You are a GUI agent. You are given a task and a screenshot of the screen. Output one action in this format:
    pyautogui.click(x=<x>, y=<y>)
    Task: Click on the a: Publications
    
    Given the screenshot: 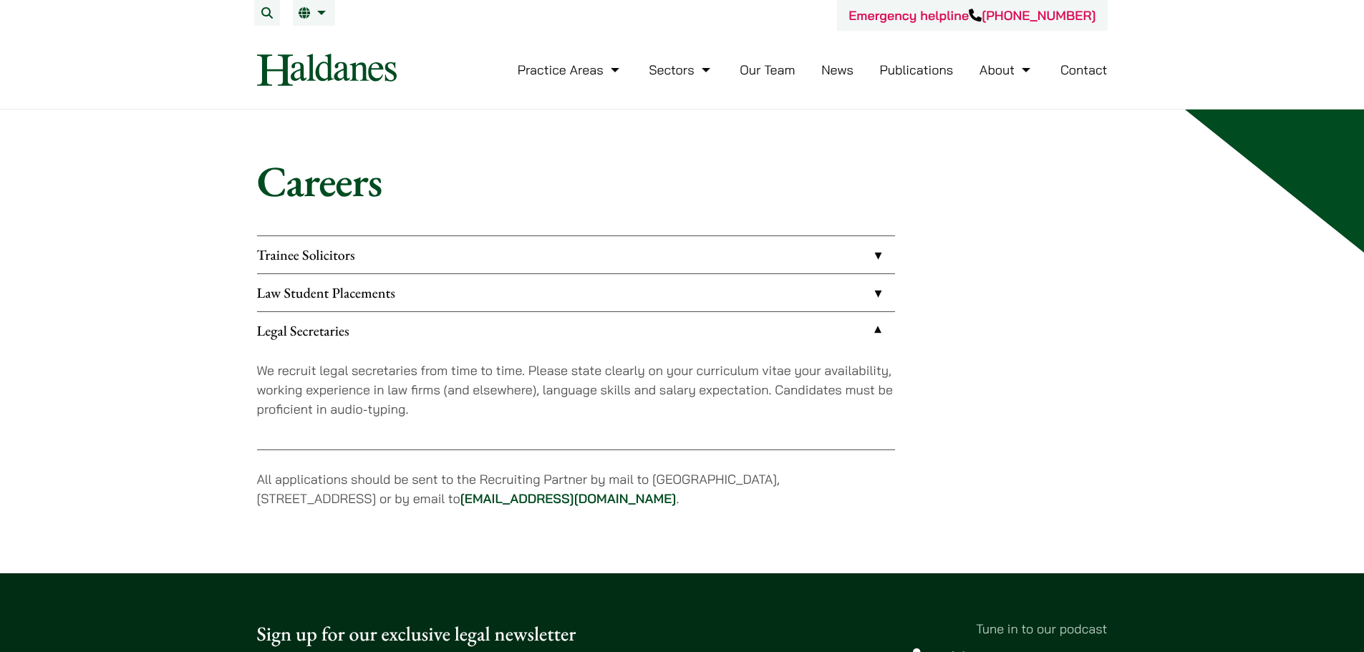 What is the action you would take?
    pyautogui.click(x=916, y=69)
    